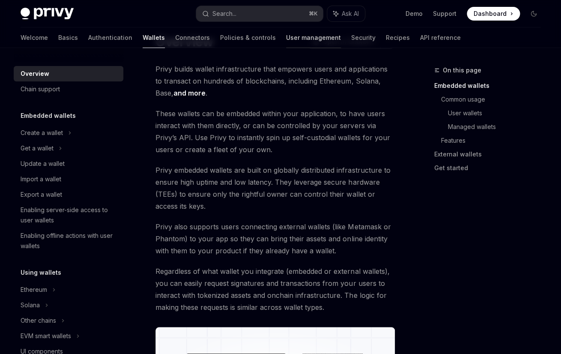 This screenshot has width=561, height=354. Describe the element at coordinates (260, 14) in the screenshot. I see `button: Search...⌘K` at that location.